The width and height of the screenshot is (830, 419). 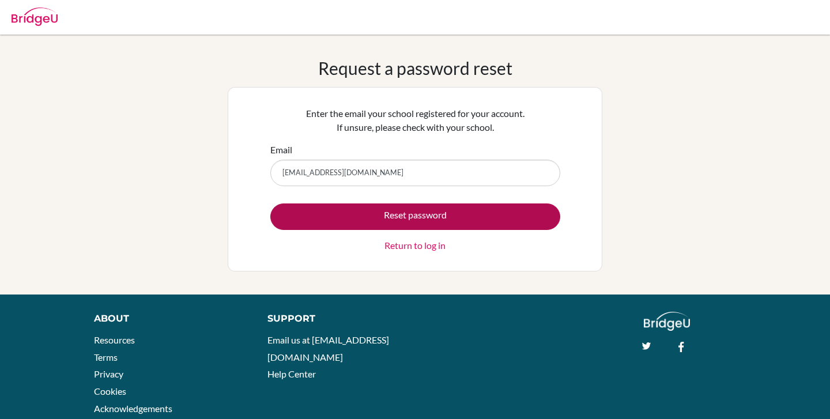 What do you see at coordinates (168, 319) in the screenshot?
I see `div: About` at bounding box center [168, 319].